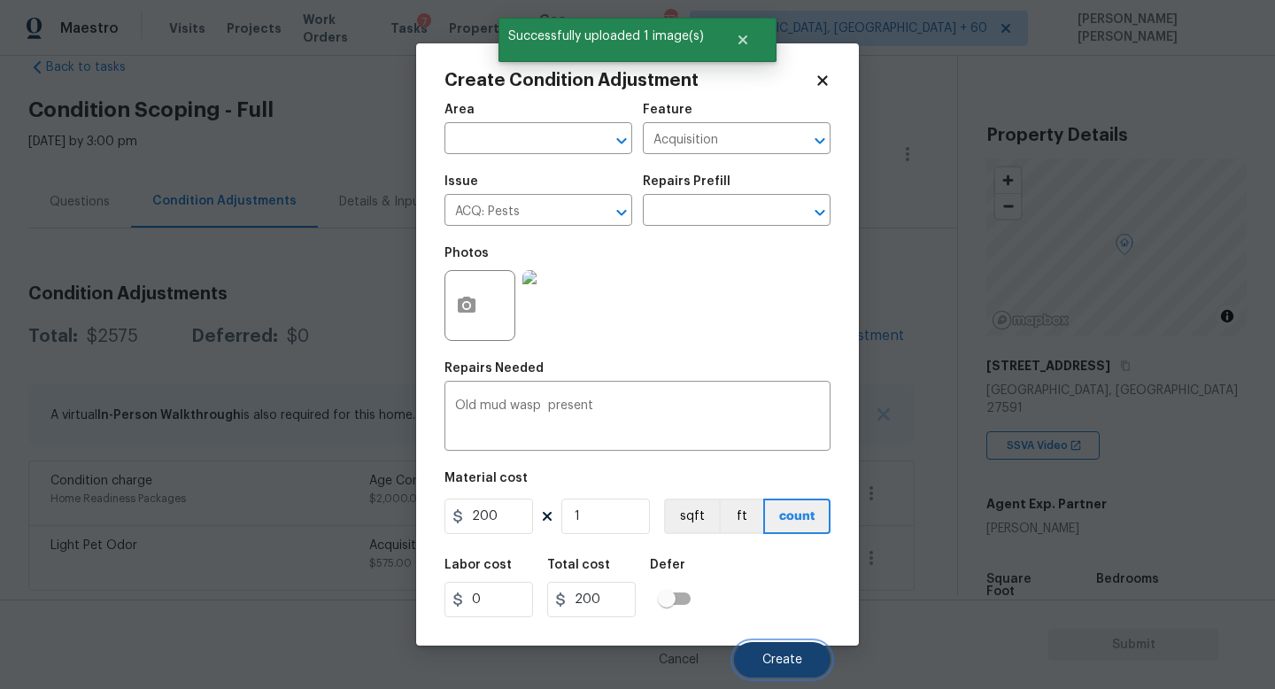  What do you see at coordinates (797, 516) in the screenshot?
I see `button: count` at bounding box center [797, 516].